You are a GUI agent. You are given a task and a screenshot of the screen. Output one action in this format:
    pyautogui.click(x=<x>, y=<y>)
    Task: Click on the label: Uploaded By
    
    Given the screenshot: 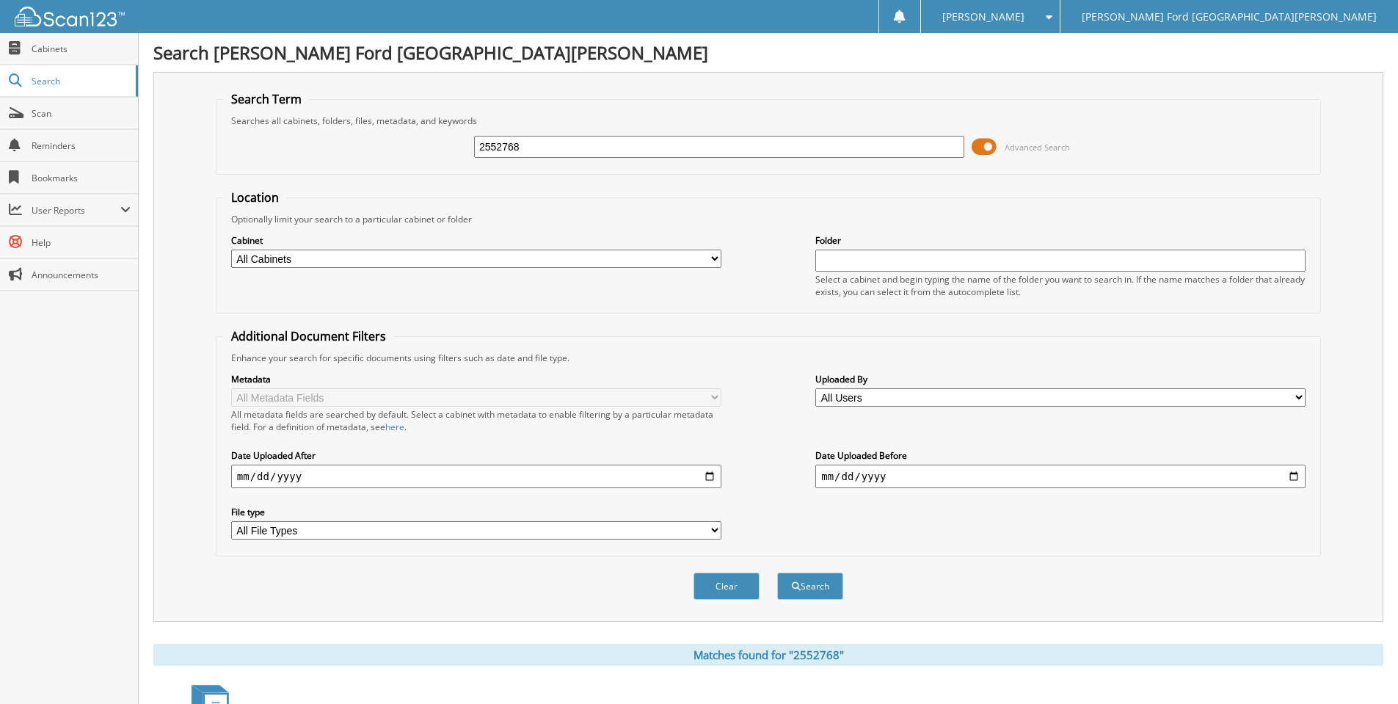 What is the action you would take?
    pyautogui.click(x=1061, y=379)
    